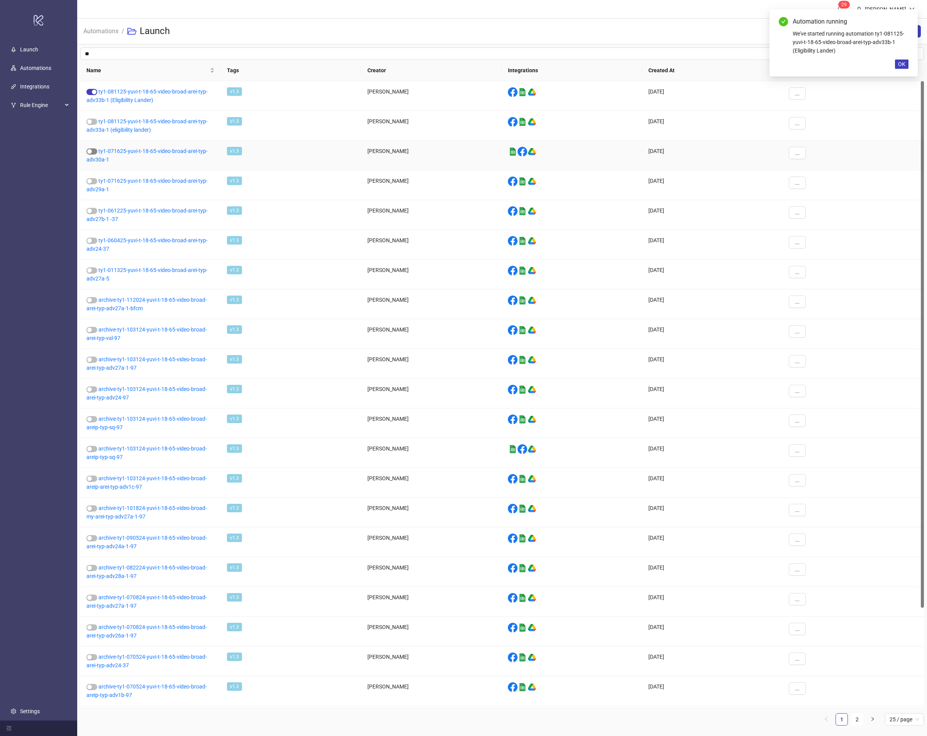  What do you see at coordinates (147, 601) in the screenshot?
I see `a: archive-ty1-070824-yuvi-t-18-65-video-broad-arei-typ-adv27a-1-97` at bounding box center [147, 601].